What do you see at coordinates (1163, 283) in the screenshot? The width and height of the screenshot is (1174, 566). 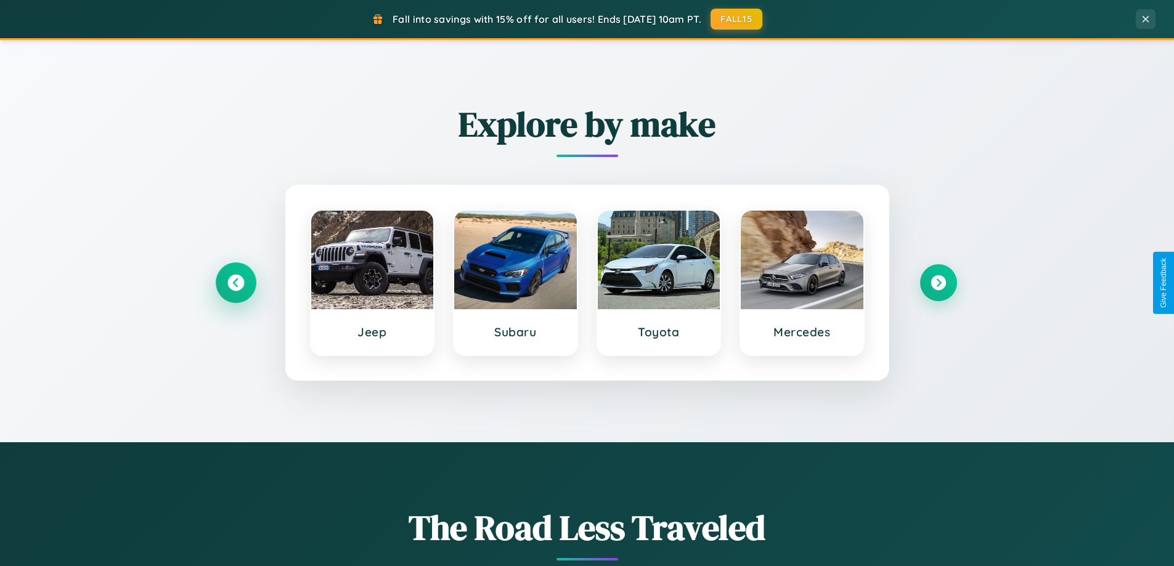 I see `div: Give Feedback` at bounding box center [1163, 283].